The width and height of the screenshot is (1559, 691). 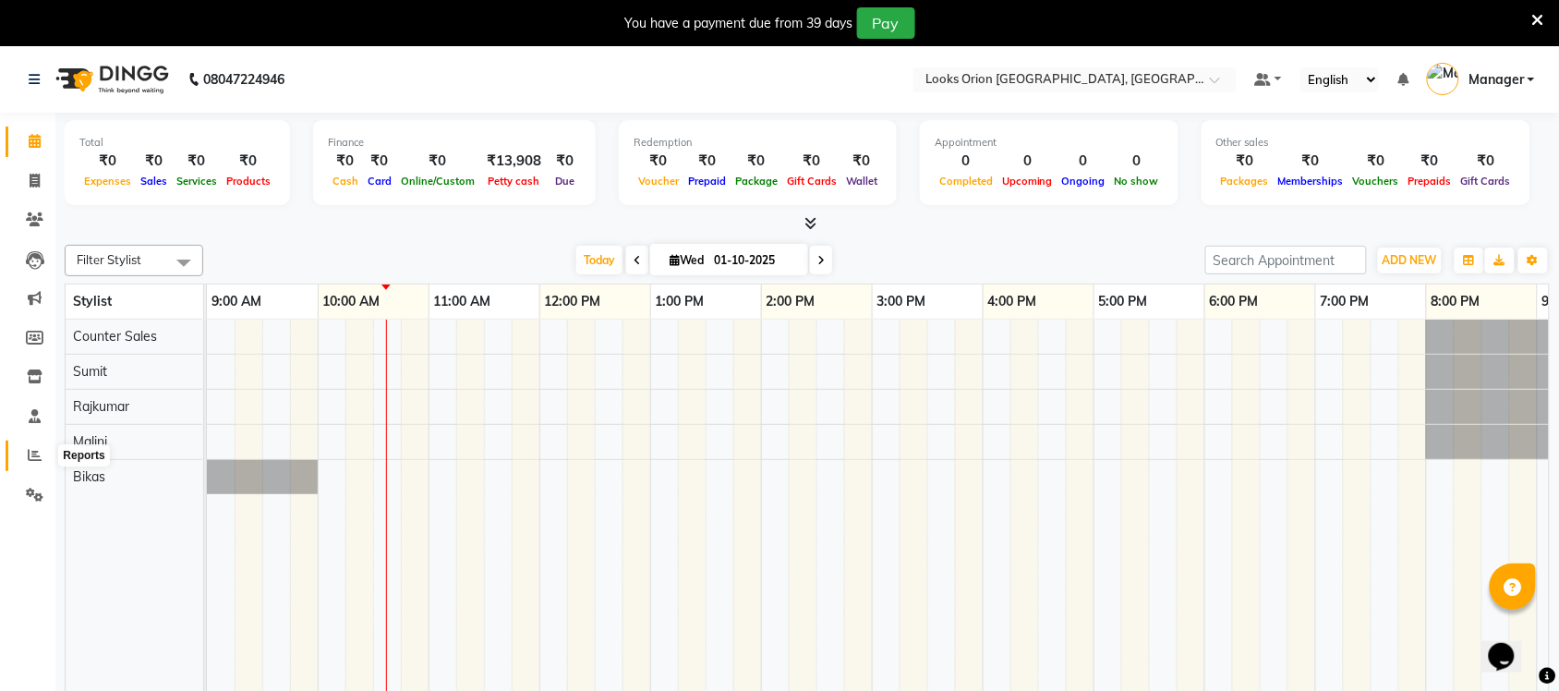 What do you see at coordinates (1410, 261) in the screenshot?
I see `button: ADD NEW` at bounding box center [1410, 261].